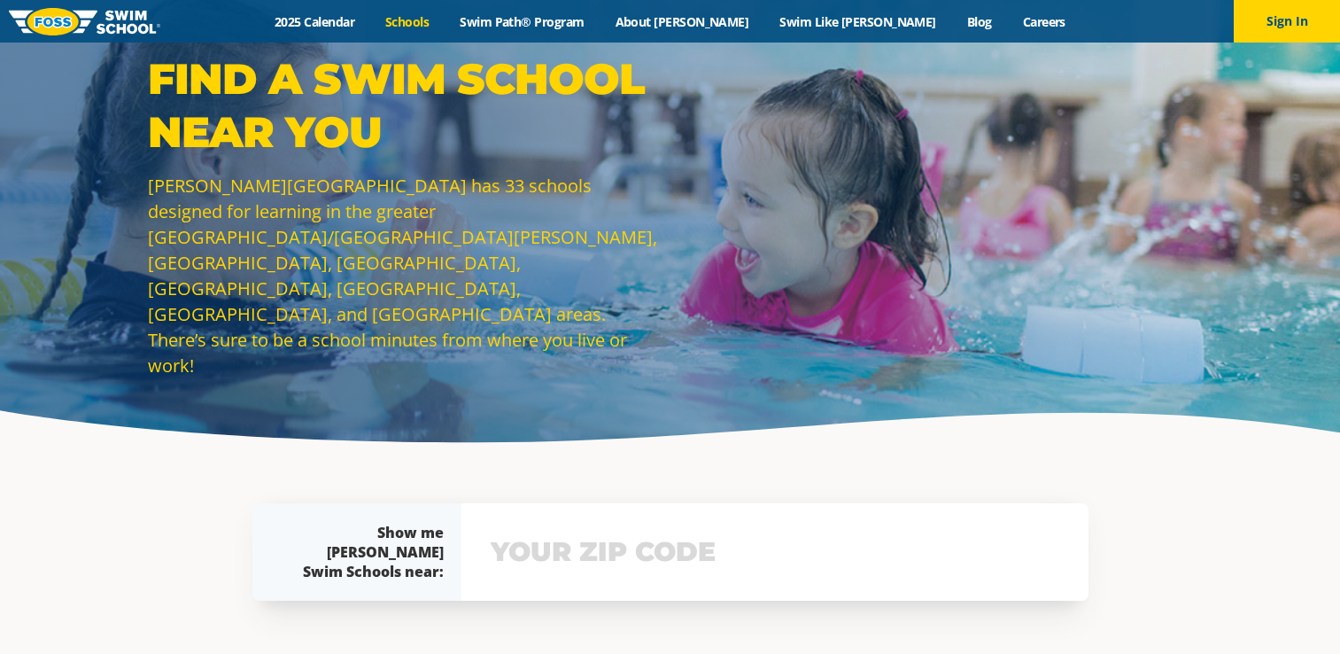 The height and width of the screenshot is (654, 1340). I want to click on a: 2025 Calendar, so click(314, 21).